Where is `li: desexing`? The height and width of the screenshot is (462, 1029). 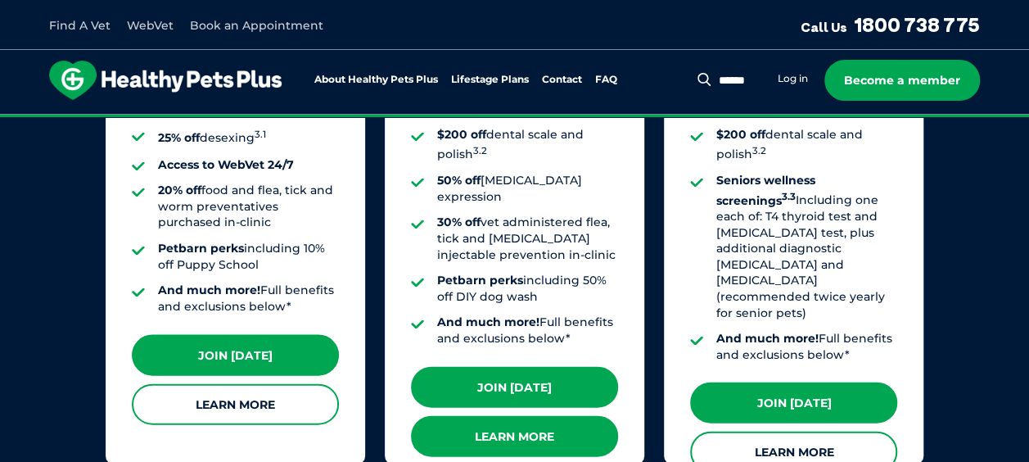
li: desexing is located at coordinates (248, 137).